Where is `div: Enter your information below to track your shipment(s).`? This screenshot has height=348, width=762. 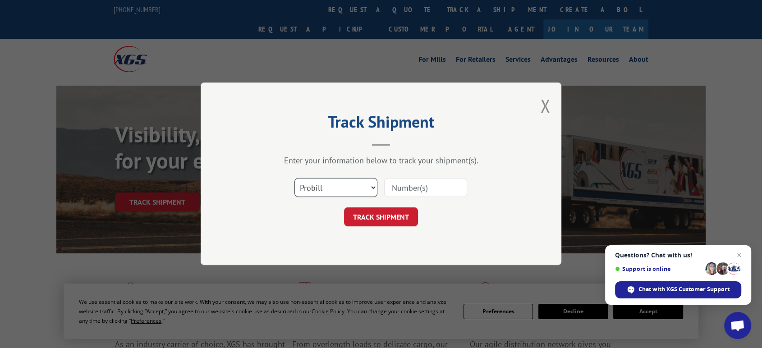 div: Enter your information below to track your shipment(s). is located at coordinates (381, 160).